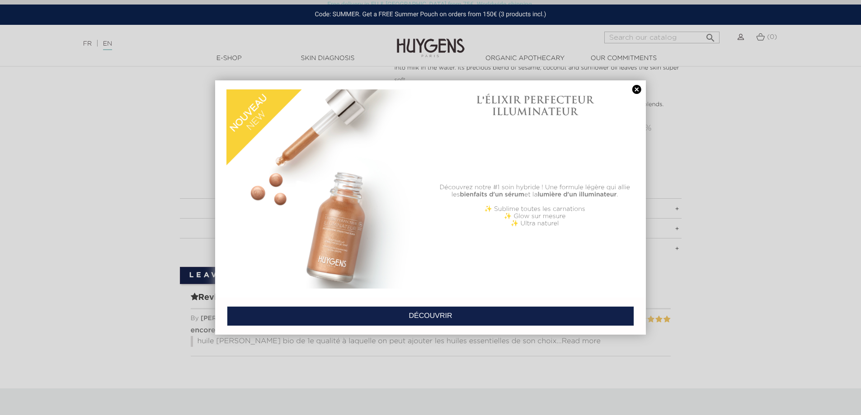  I want to click on p: ✨ Glow sur mesure, so click(535, 217).